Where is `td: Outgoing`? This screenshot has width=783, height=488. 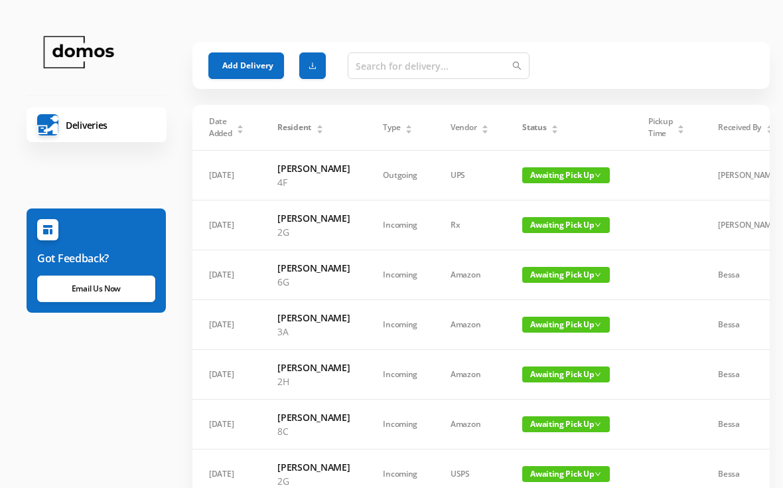
td: Outgoing is located at coordinates (400, 175).